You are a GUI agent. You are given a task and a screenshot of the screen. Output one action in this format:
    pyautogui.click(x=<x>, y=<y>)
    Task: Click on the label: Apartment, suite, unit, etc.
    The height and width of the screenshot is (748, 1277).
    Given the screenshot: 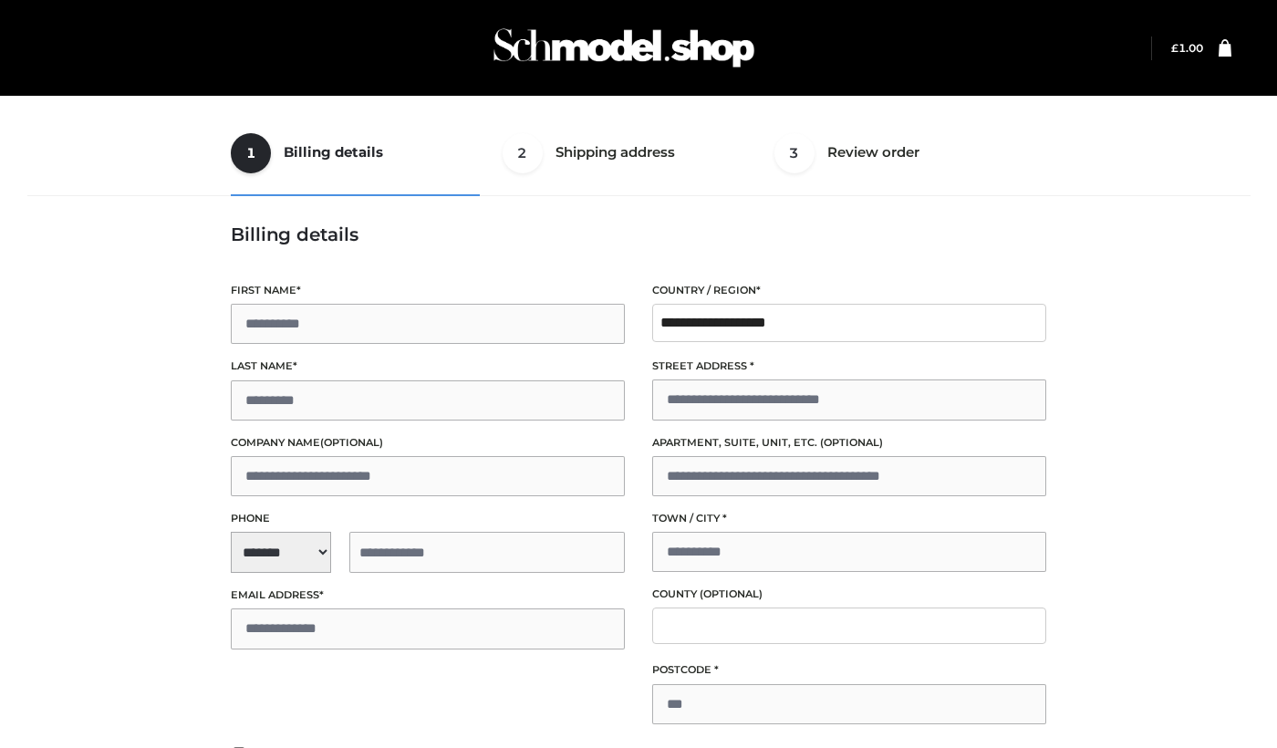 What is the action you would take?
    pyautogui.click(x=849, y=442)
    